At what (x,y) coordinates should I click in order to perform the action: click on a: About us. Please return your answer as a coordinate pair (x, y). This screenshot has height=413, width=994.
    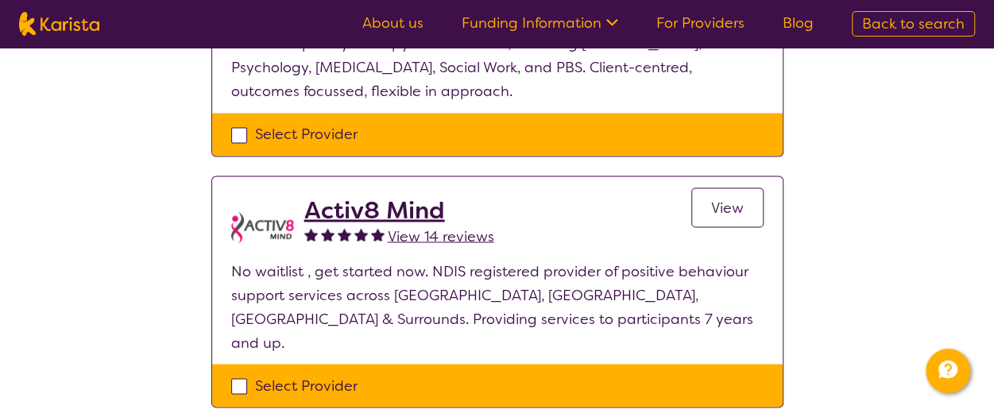
    Looking at the image, I should click on (392, 23).